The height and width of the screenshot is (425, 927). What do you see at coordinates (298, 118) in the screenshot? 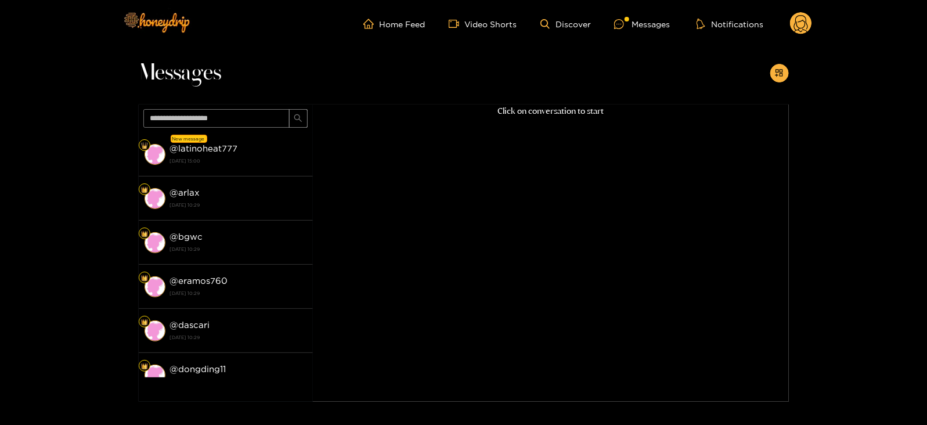
I see `span: search` at bounding box center [298, 118].